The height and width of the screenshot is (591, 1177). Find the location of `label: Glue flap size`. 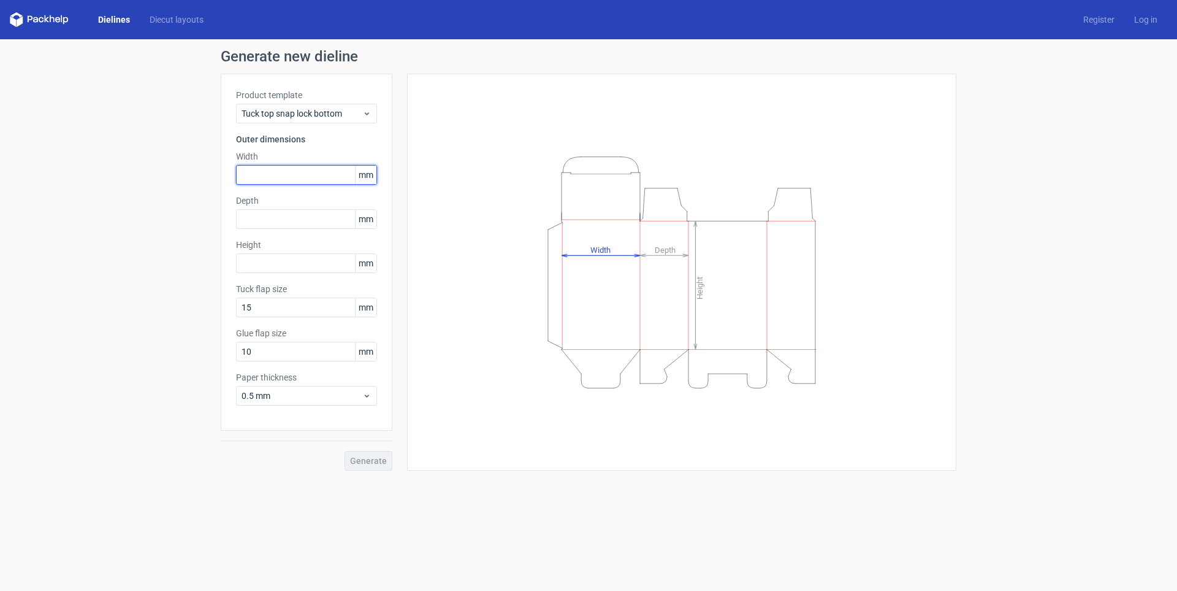

label: Glue flap size is located at coordinates (307, 333).